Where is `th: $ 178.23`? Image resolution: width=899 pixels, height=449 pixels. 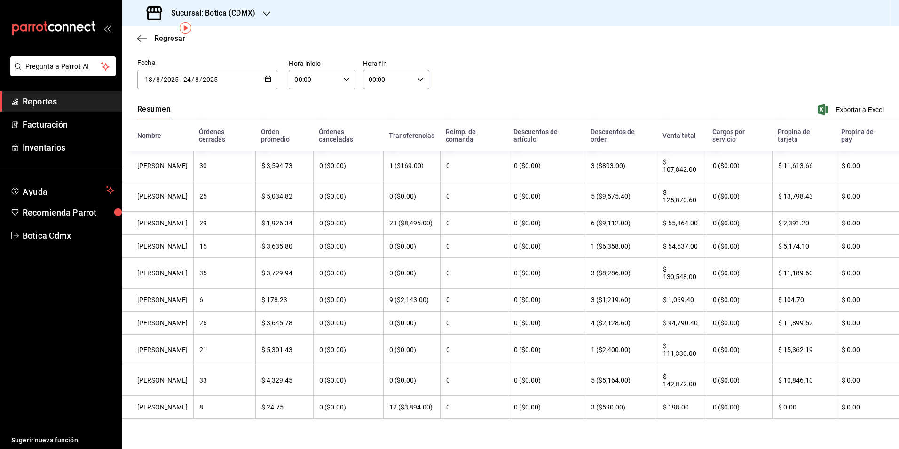
th: $ 178.23 is located at coordinates (284, 300).